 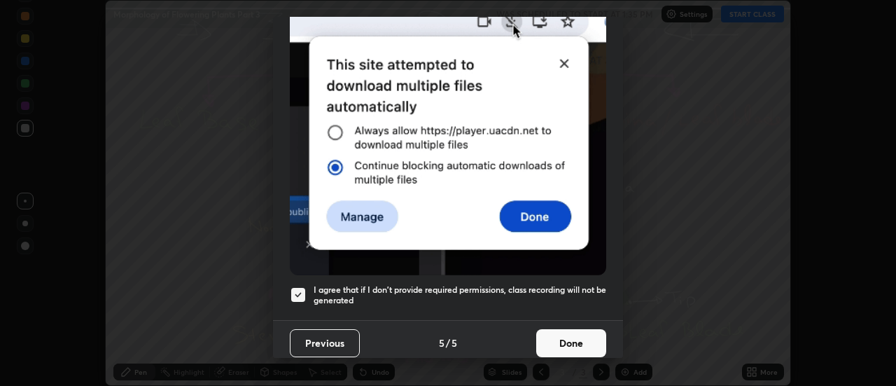 I want to click on h5: I agree that if I don't provide required permissions, class recording will not be generated, so click(x=460, y=295).